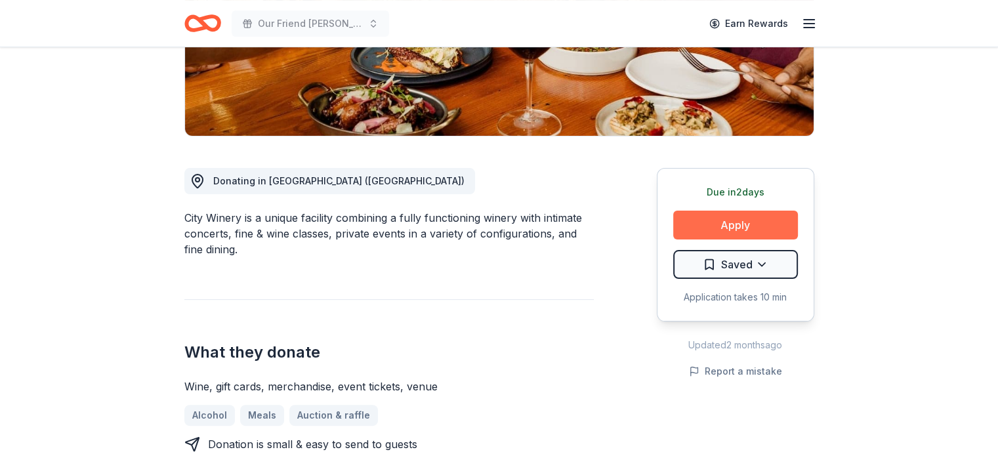 The width and height of the screenshot is (998, 456). What do you see at coordinates (735, 371) in the screenshot?
I see `button: Report a mistake` at bounding box center [735, 371].